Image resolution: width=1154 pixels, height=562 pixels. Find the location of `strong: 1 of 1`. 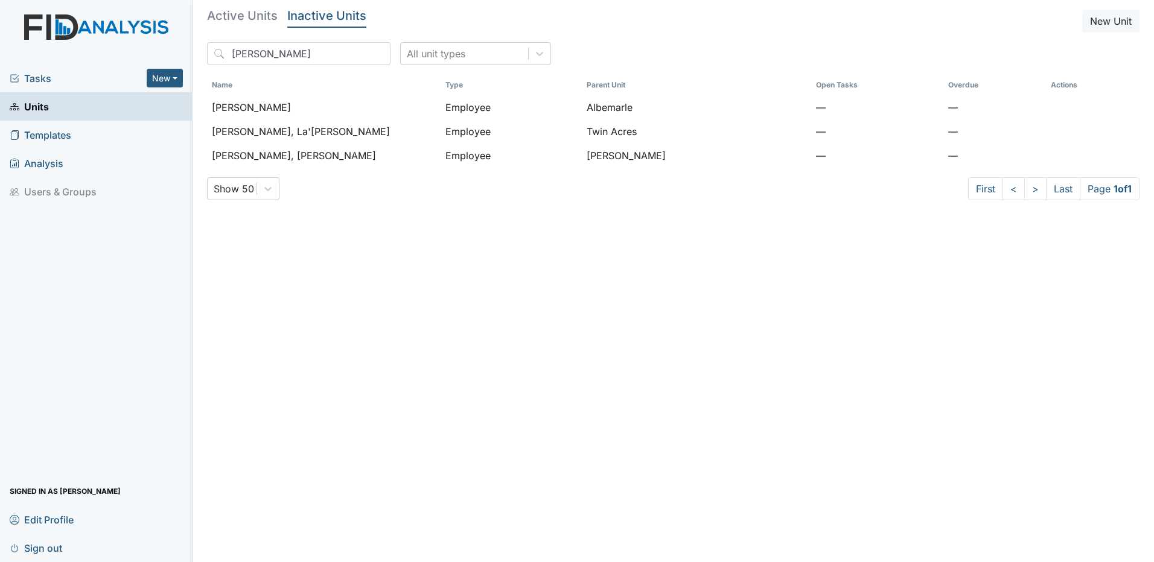

strong: 1 of 1 is located at coordinates (1123, 189).